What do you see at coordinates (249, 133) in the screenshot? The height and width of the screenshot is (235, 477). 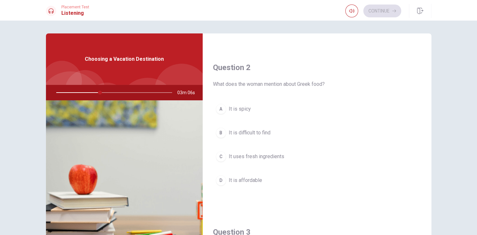 I see `span: It is difficult to find` at bounding box center [249, 133].